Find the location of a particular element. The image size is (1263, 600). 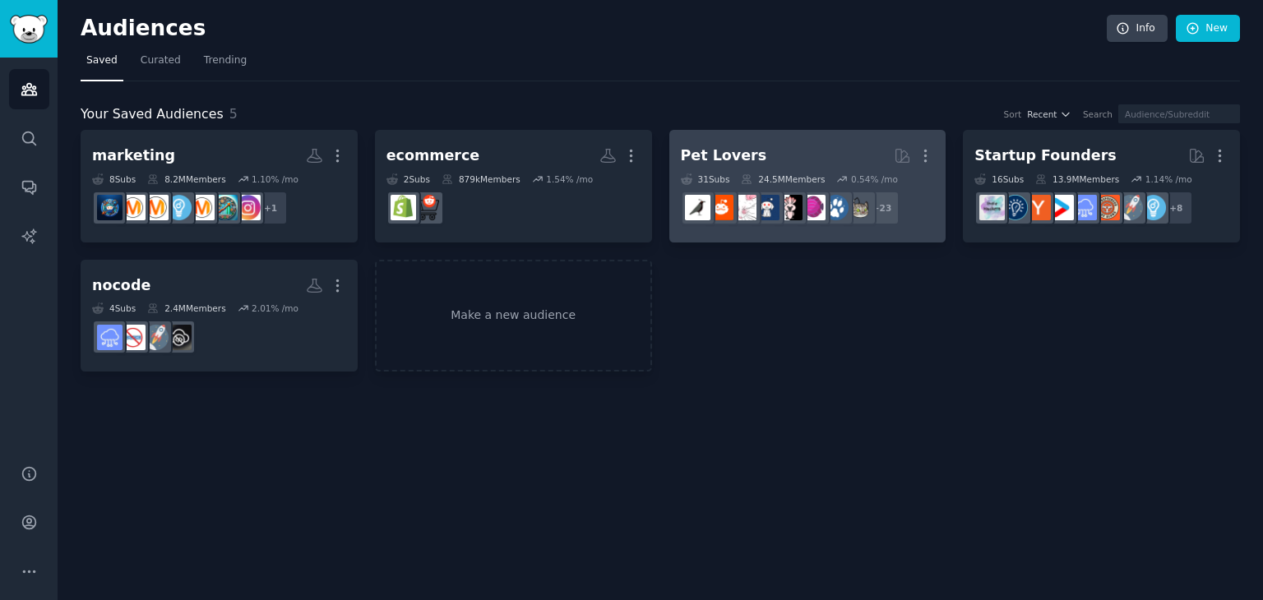

div: marketing is located at coordinates (133, 155).